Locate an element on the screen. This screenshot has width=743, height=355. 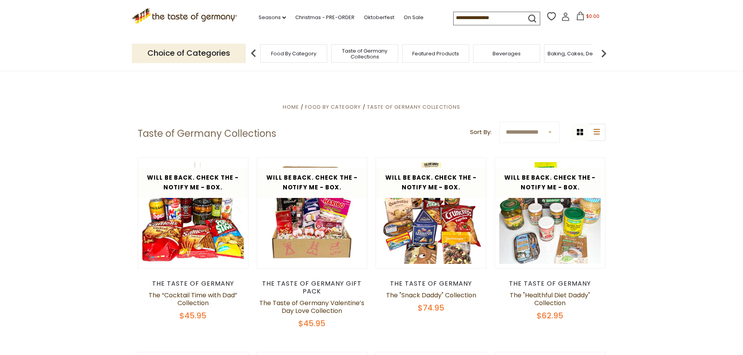
a: The "Healthful Diet Daddy" Collection is located at coordinates (550, 299).